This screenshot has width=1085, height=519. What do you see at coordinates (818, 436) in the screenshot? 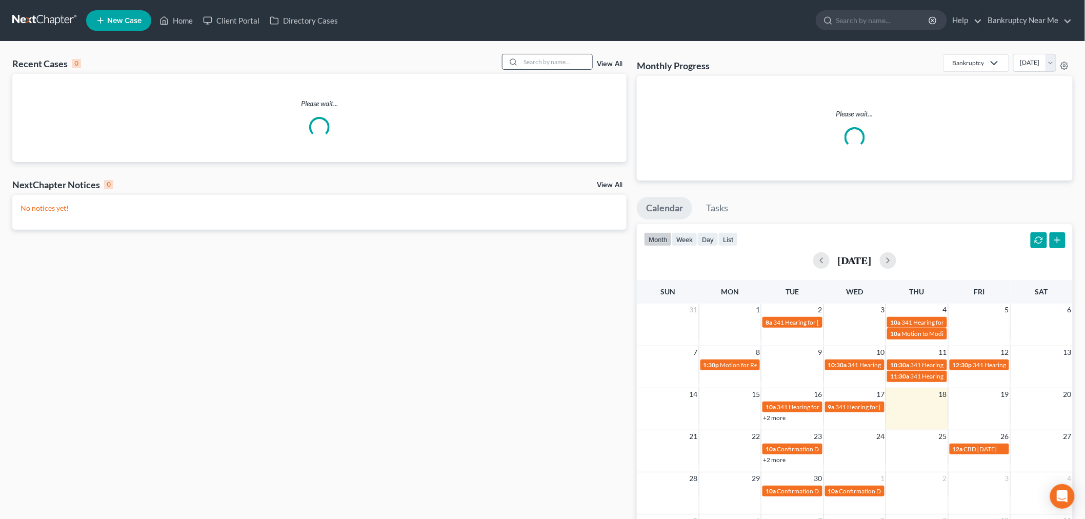
I see `span: 23` at bounding box center [818, 436].